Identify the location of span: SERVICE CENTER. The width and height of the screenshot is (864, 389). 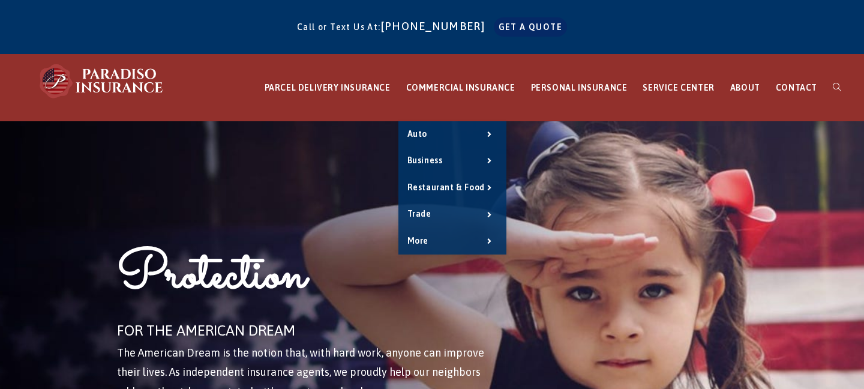
(678, 88).